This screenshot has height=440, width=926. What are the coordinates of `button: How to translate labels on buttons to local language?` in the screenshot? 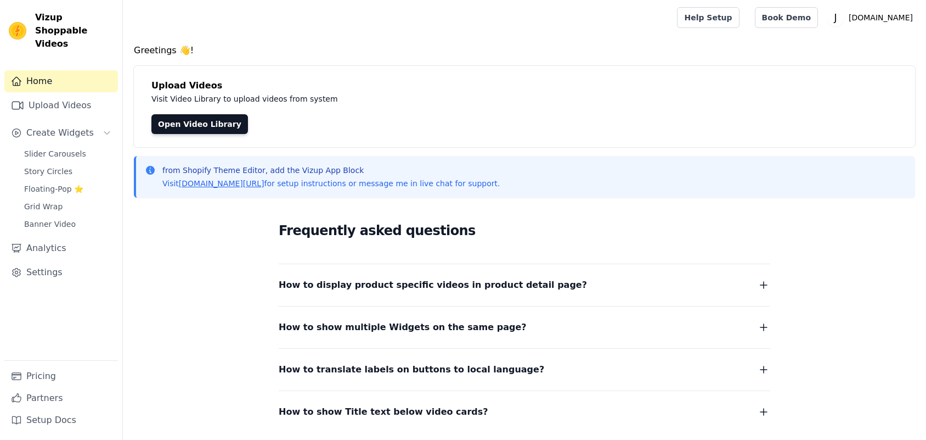 It's located at (525, 369).